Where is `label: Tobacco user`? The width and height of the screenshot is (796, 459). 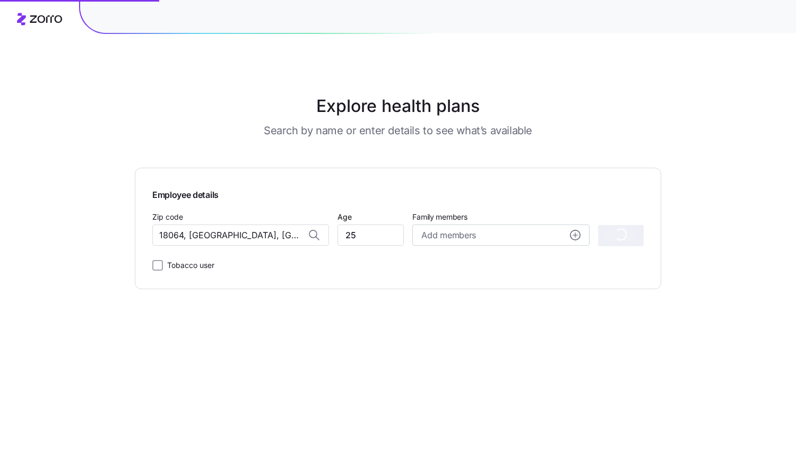
label: Tobacco user is located at coordinates (188, 265).